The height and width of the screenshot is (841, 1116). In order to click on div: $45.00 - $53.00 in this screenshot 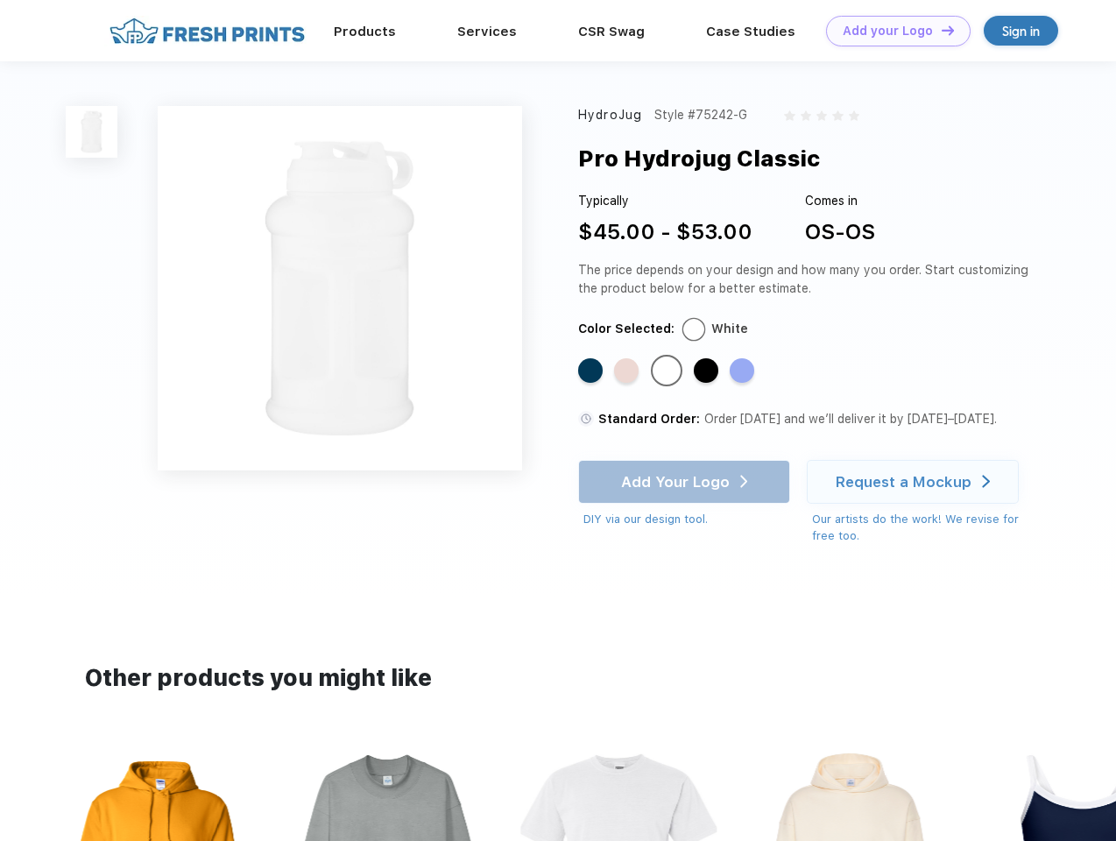, I will do `click(665, 232)`.